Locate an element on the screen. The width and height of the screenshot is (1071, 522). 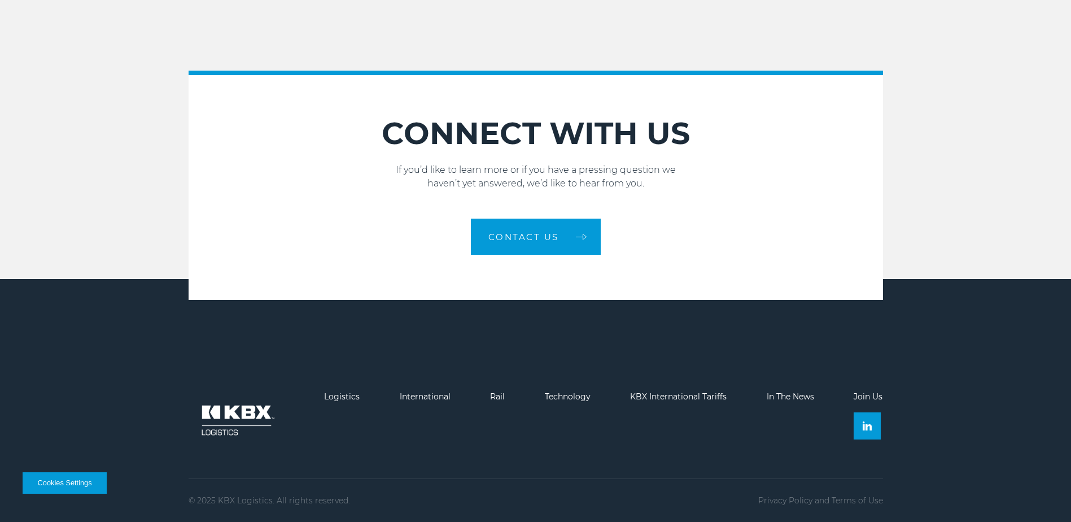
img: Linkedin is located at coordinates (868, 426).